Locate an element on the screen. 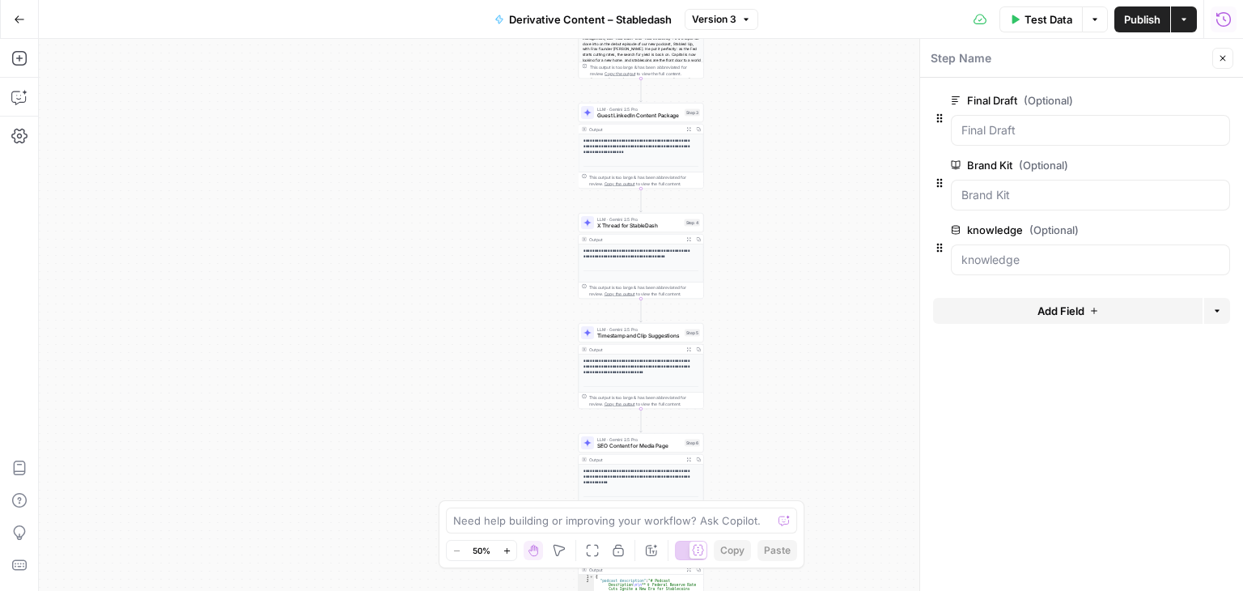 Image resolution: width=1243 pixels, height=591 pixels. span: Add Field is located at coordinates (1061, 311).